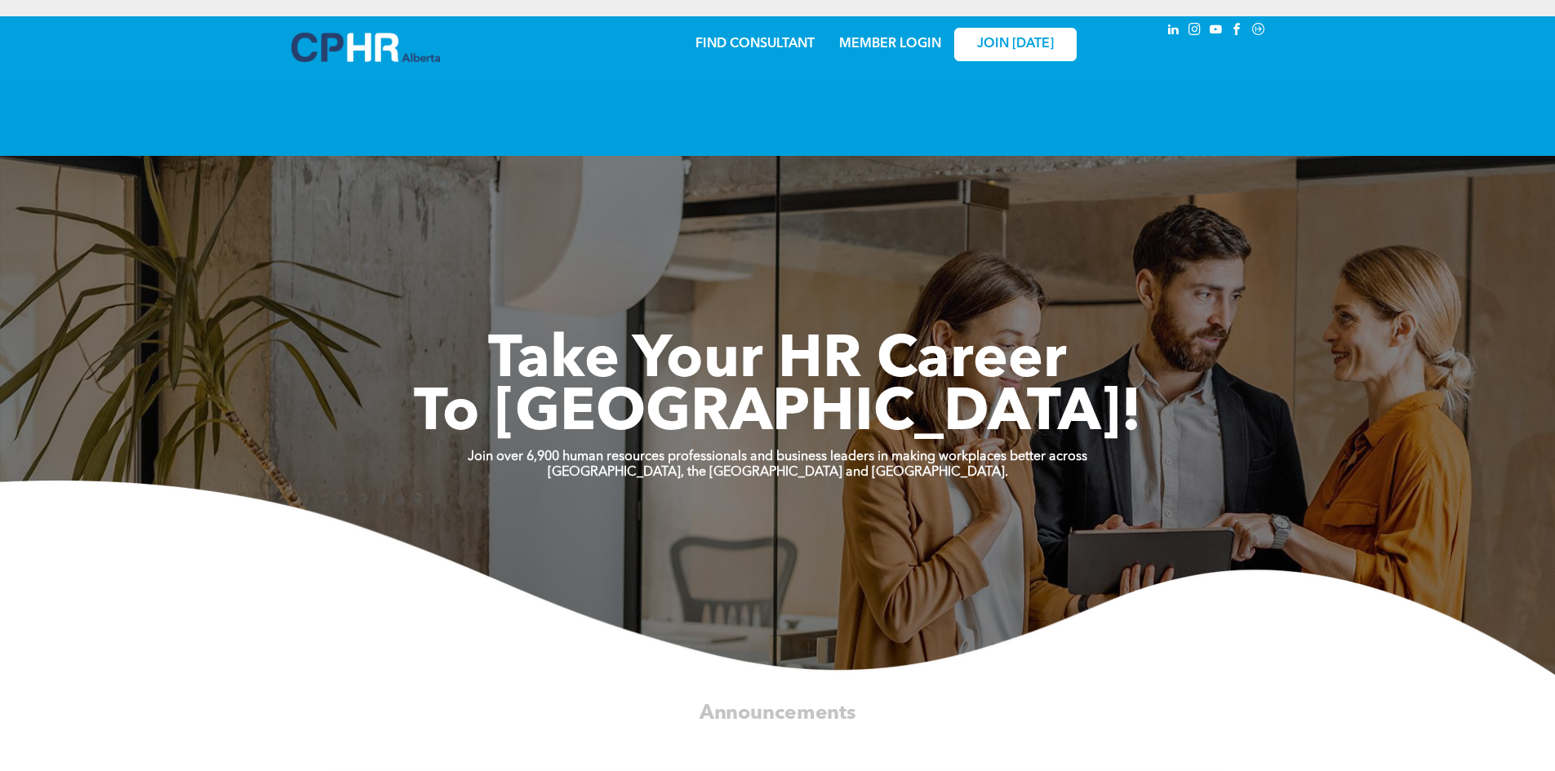 Image resolution: width=1555 pixels, height=771 pixels. What do you see at coordinates (777, 457) in the screenshot?
I see `strong: Join over 6,900 human resources professionals and business leaders in making workplaces better ac...` at bounding box center [777, 457].